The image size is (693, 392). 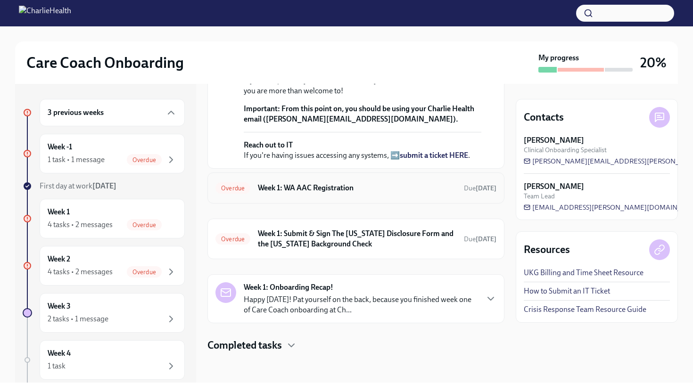 What do you see at coordinates (76, 160) in the screenshot?
I see `div: 1 task • 1 message` at bounding box center [76, 160].